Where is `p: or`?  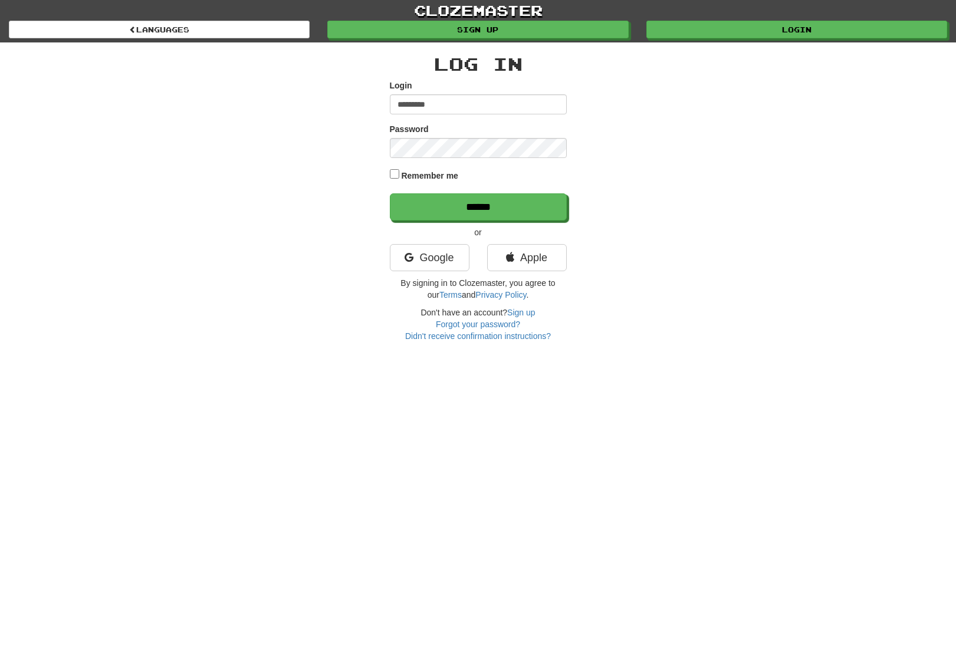
p: or is located at coordinates (478, 232).